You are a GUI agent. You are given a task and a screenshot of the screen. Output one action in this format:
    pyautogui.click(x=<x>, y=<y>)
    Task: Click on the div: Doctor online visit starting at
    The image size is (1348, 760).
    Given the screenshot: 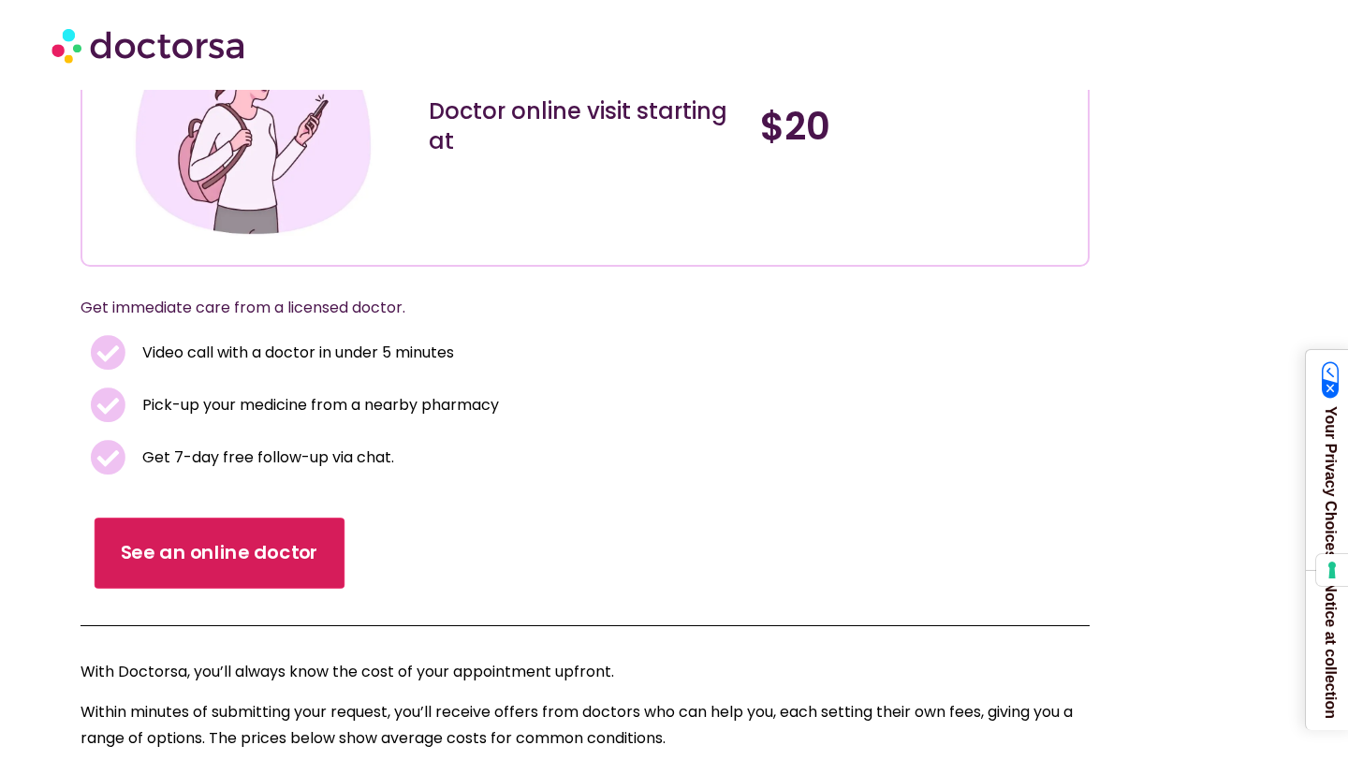 What is the action you would take?
    pyautogui.click(x=585, y=126)
    